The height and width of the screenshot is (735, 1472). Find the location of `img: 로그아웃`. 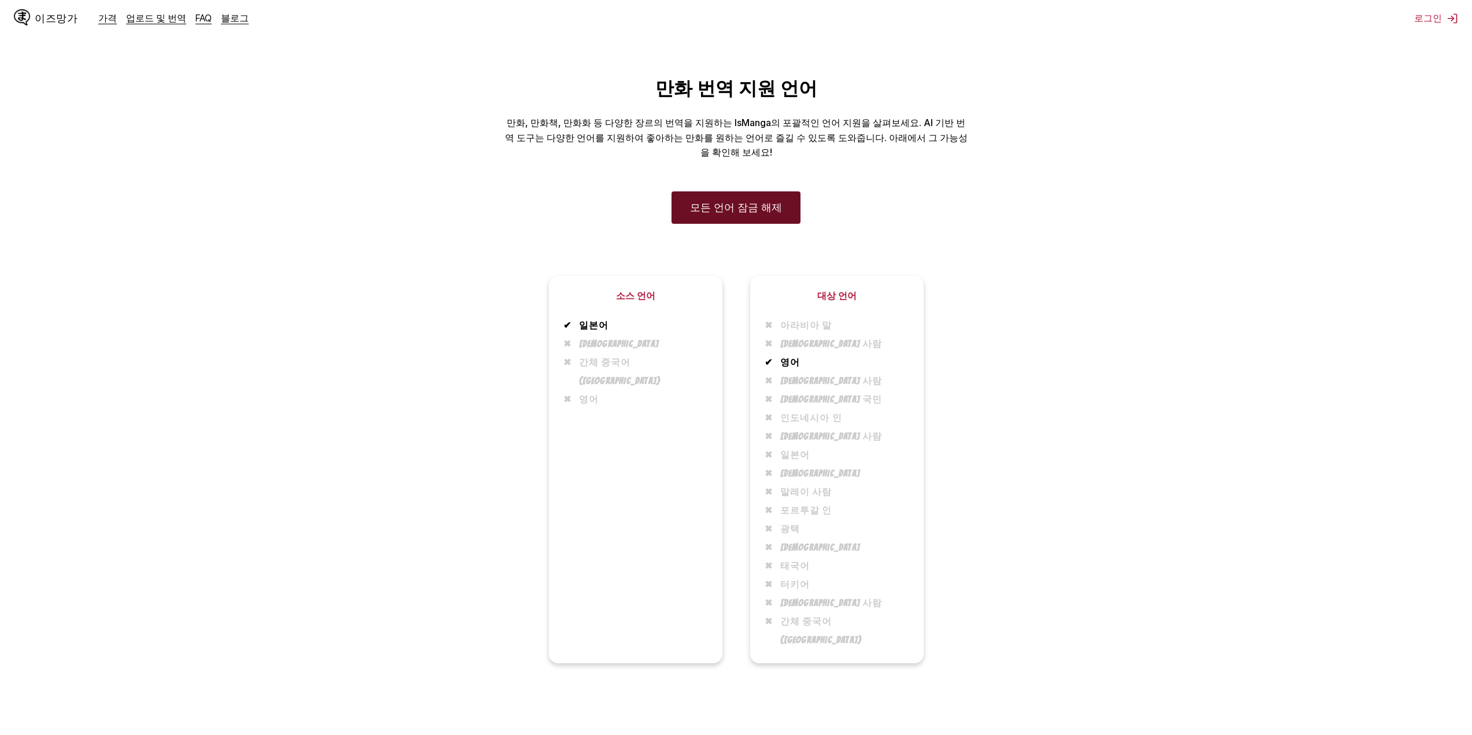

img: 로그아웃 is located at coordinates (1452, 19).